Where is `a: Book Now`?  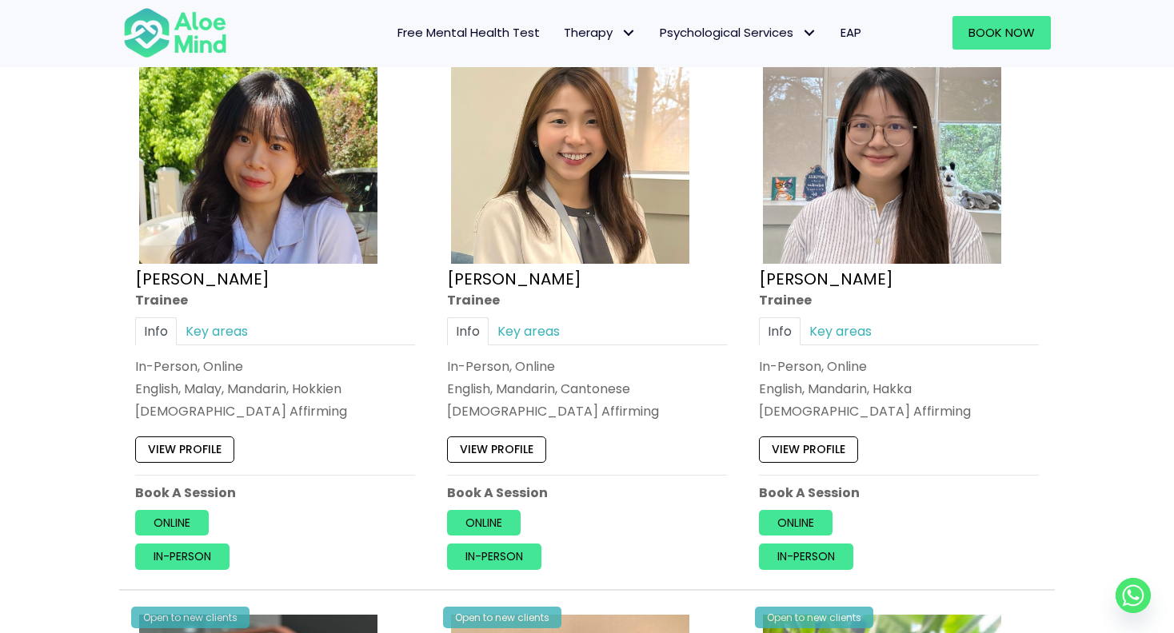
a: Book Now is located at coordinates (1001, 33).